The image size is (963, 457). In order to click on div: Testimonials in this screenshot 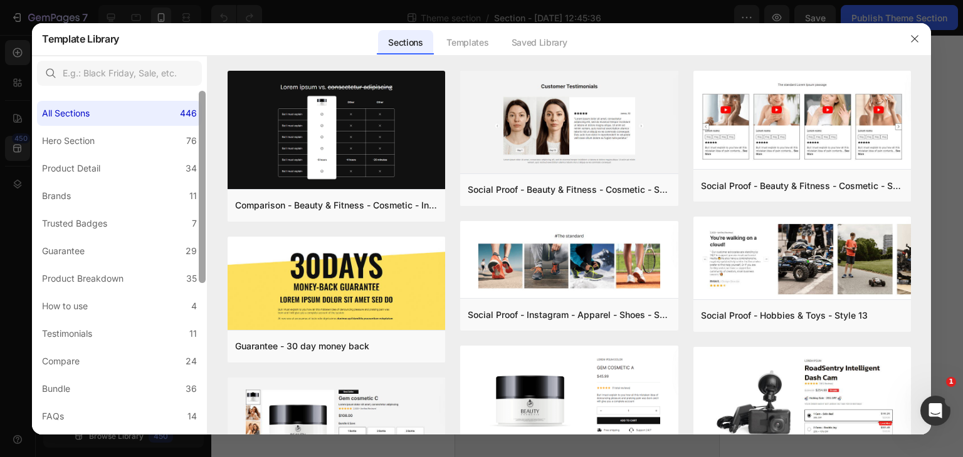, I will do `click(67, 334)`.